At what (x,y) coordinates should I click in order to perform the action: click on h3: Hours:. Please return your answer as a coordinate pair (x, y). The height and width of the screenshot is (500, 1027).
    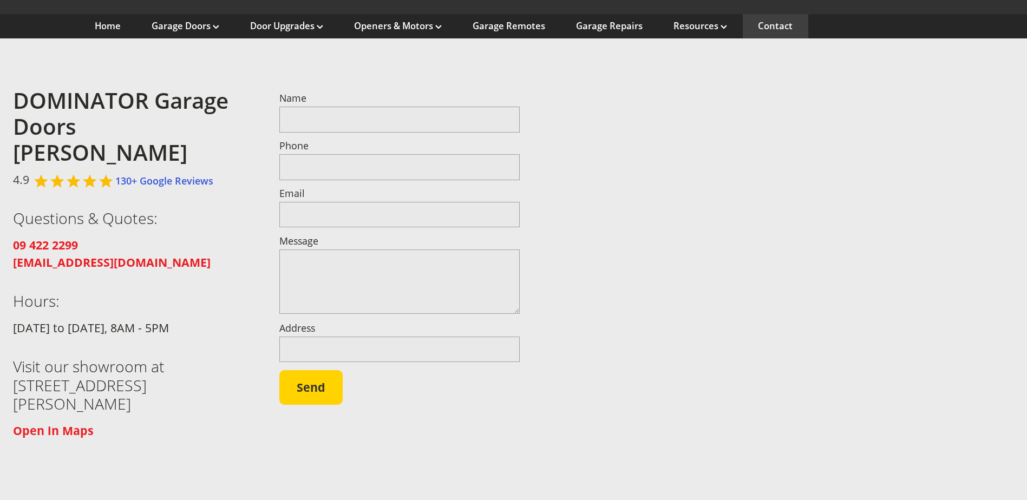
    Looking at the image, I should click on (133, 301).